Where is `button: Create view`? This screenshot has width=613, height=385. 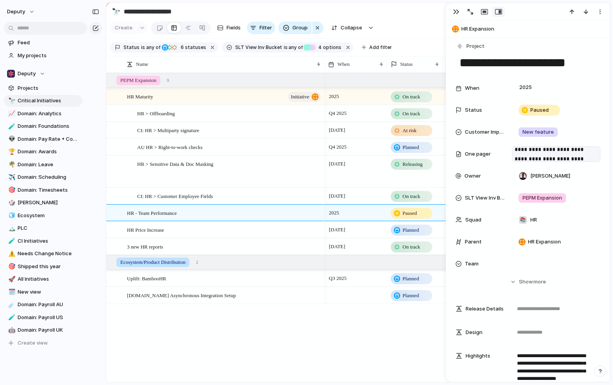 button: Create view is located at coordinates (43, 343).